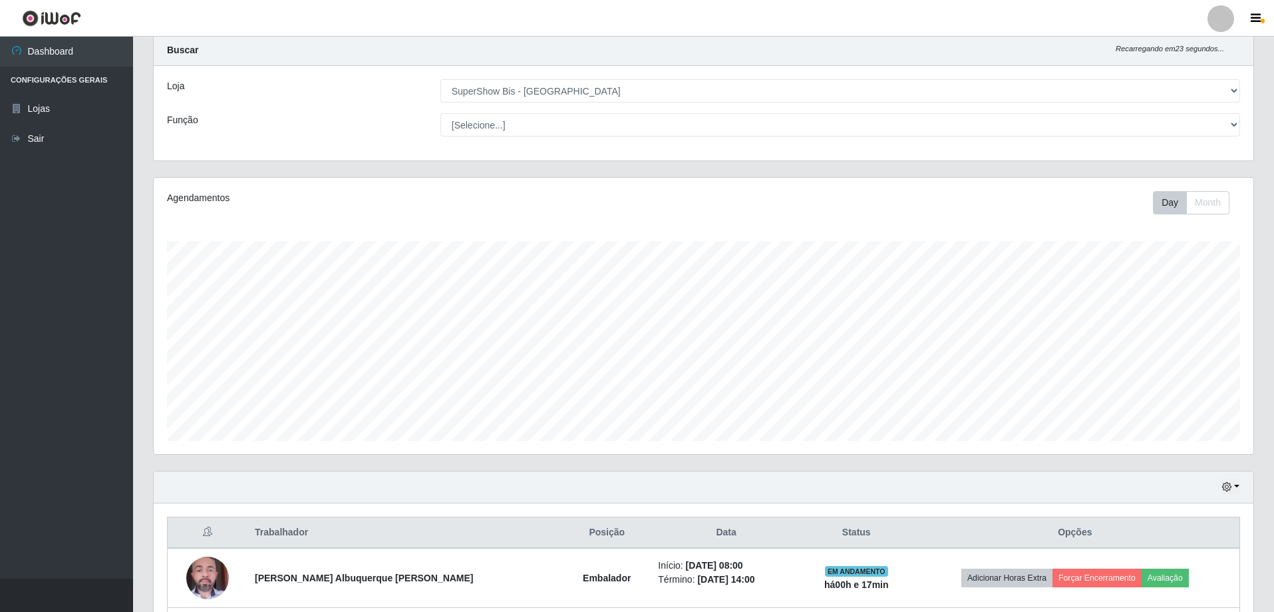  What do you see at coordinates (1007, 578) in the screenshot?
I see `button: Adicionar Horas Extra` at bounding box center [1007, 578].